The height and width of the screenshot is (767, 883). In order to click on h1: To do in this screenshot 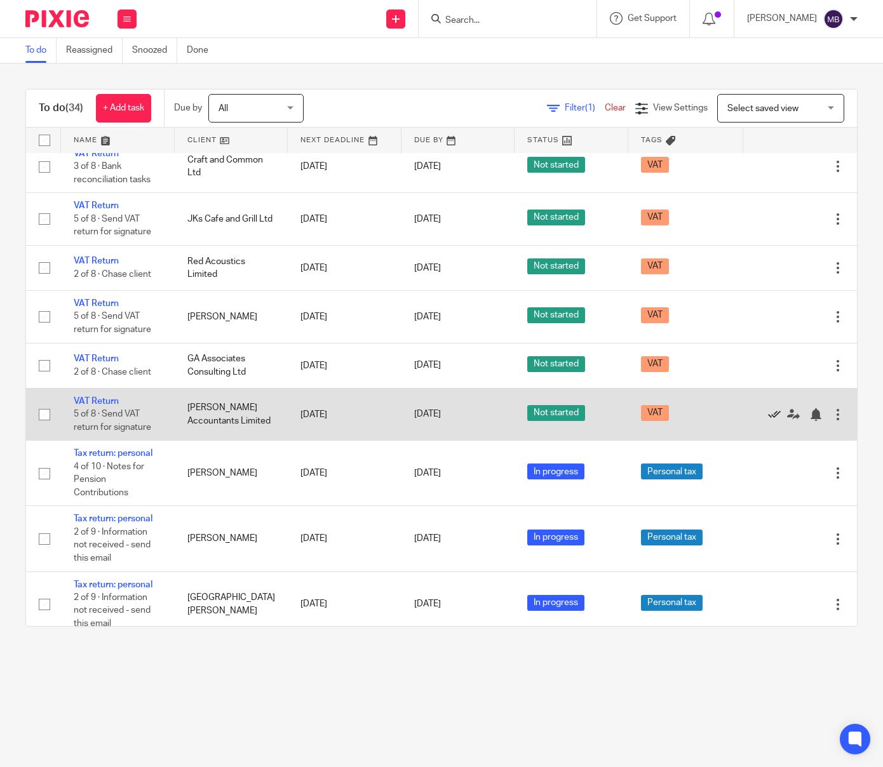, I will do `click(61, 108)`.